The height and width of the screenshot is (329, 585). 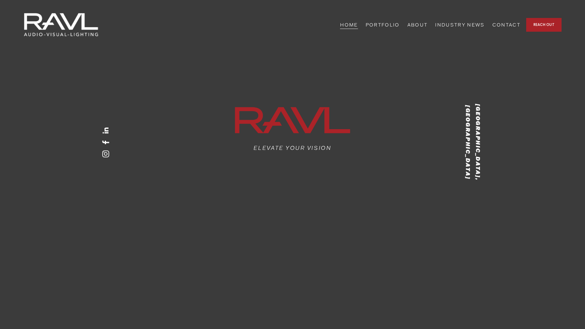 I want to click on a: CONTACT, so click(x=507, y=25).